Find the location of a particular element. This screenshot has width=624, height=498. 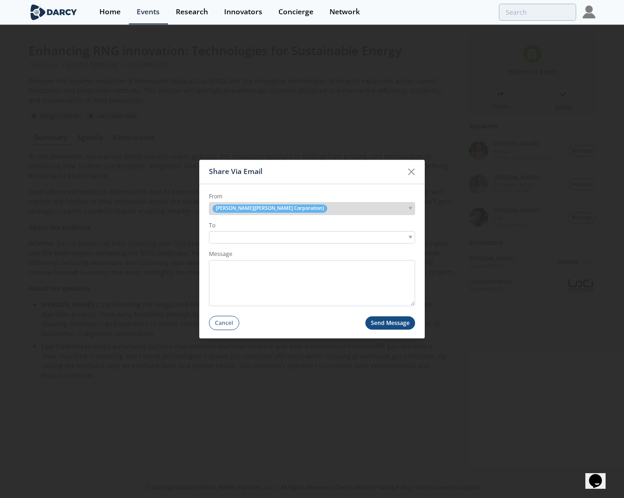

label: To is located at coordinates (312, 226).